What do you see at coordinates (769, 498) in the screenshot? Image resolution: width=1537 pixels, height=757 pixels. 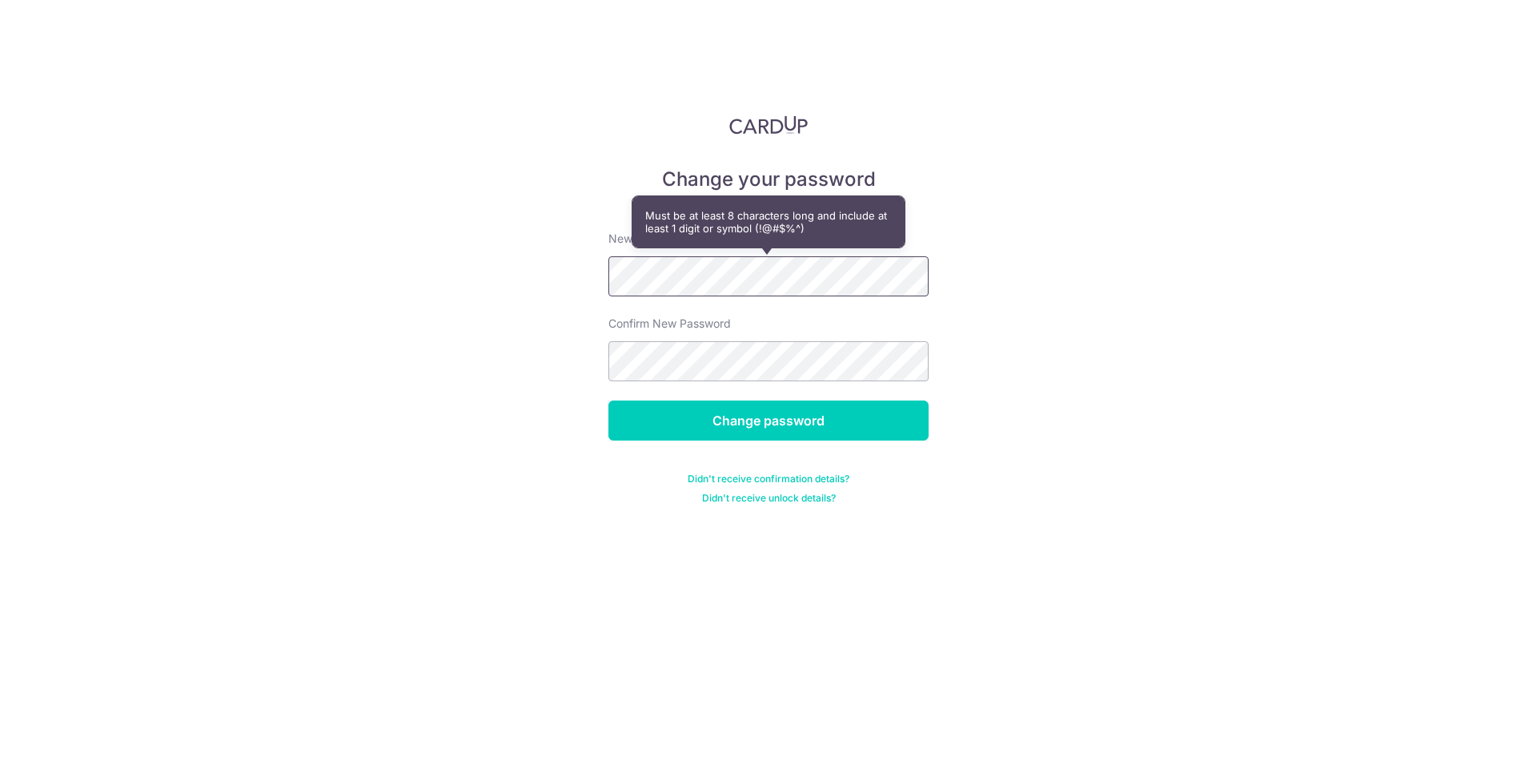 I see `a: Didn't receive unlock details?` at bounding box center [769, 498].